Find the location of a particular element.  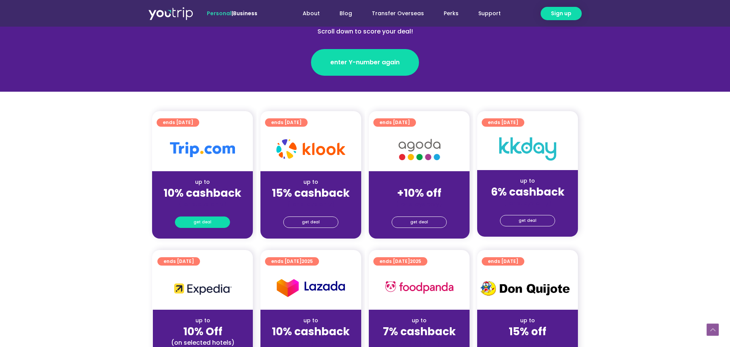

span: enter Y-number again is located at coordinates (365, 62).